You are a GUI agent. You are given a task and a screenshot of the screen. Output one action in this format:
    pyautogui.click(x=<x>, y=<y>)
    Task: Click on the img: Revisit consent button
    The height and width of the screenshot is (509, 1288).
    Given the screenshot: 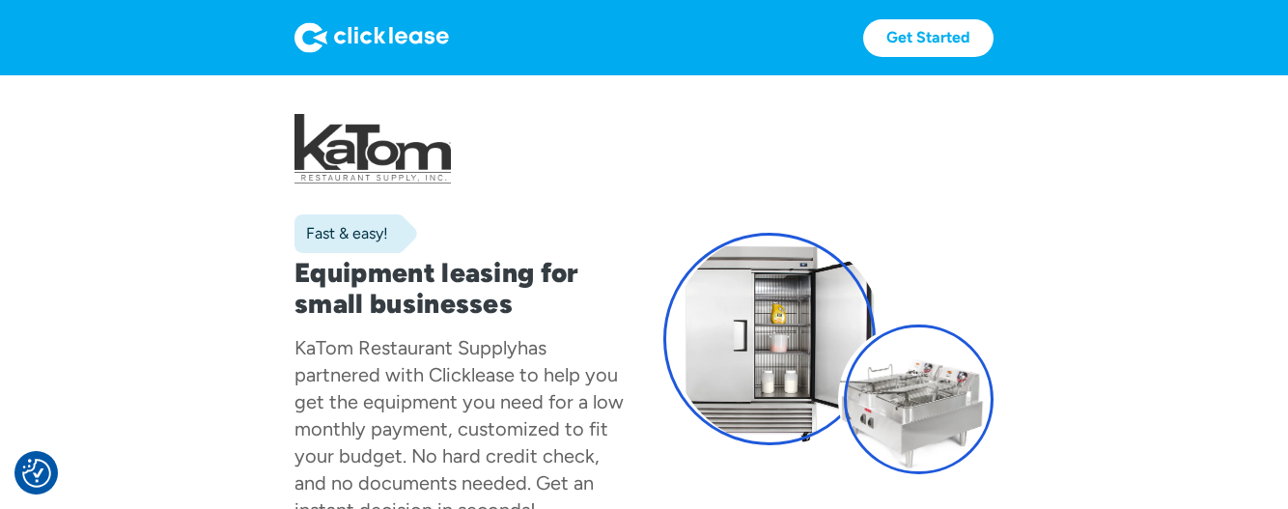 What is the action you would take?
    pyautogui.click(x=37, y=473)
    